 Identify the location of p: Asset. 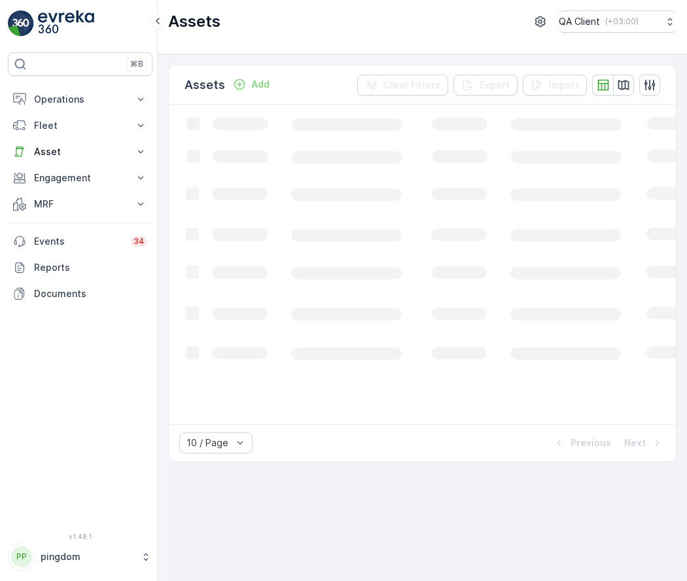
(80, 152).